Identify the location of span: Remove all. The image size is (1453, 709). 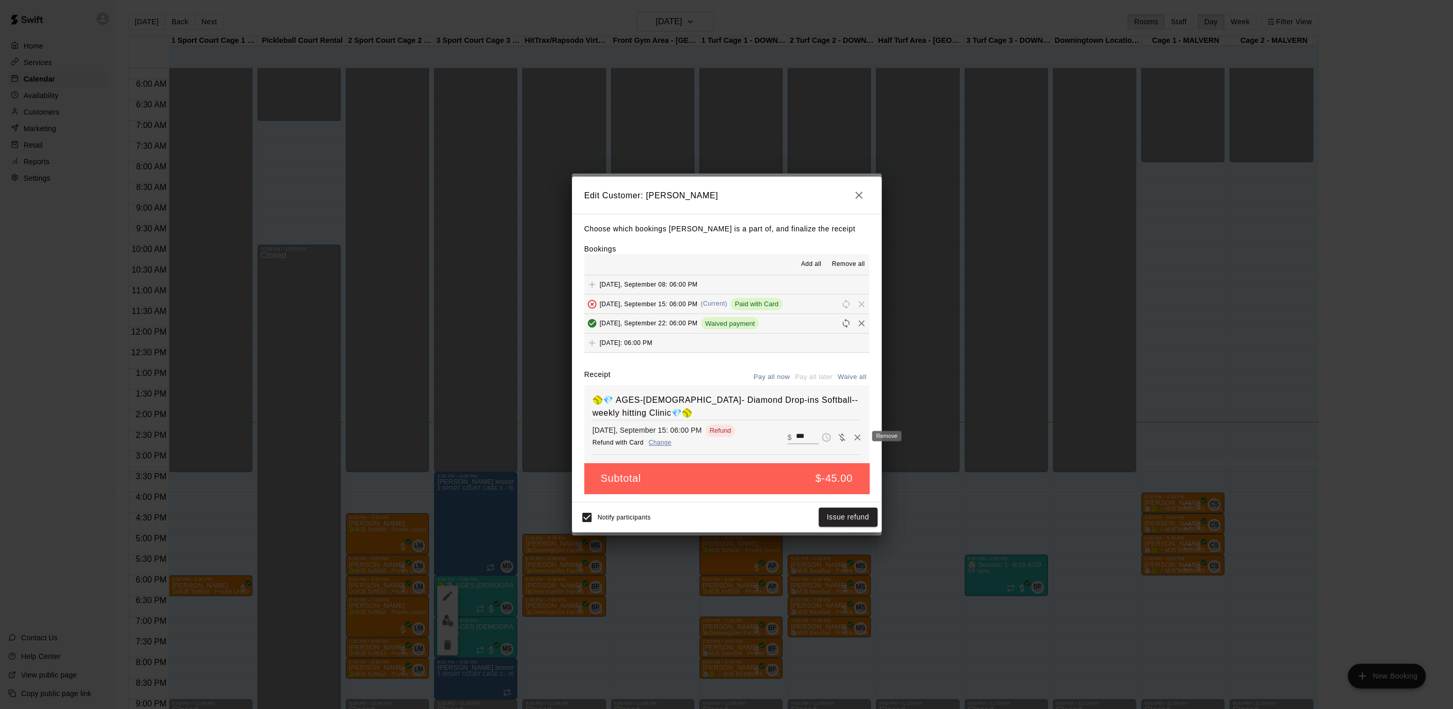
(848, 264).